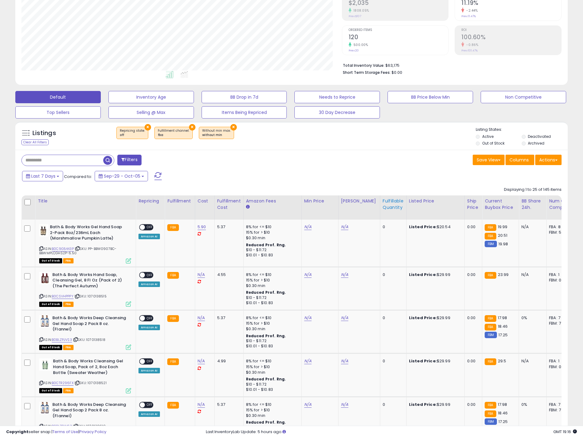 The height and width of the screenshot is (438, 583). What do you see at coordinates (531, 405) in the screenshot?
I see `div: 0%` at bounding box center [531, 405].